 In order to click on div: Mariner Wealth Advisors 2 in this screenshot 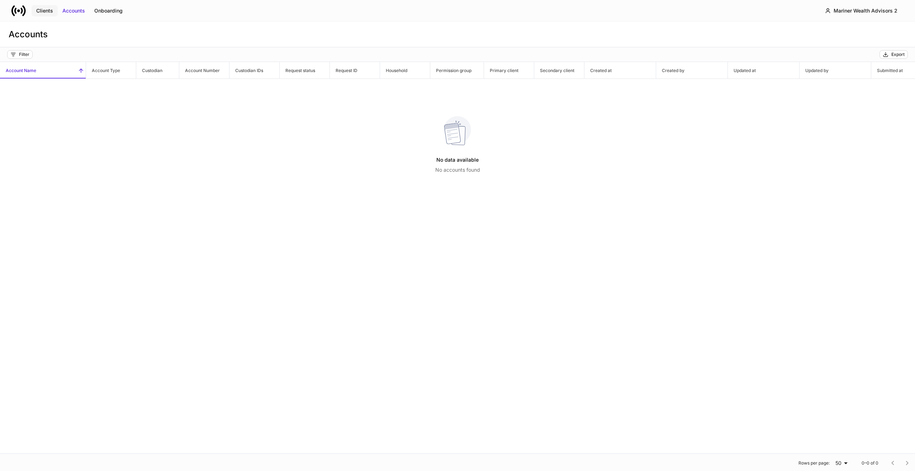, I will do `click(865, 11)`.